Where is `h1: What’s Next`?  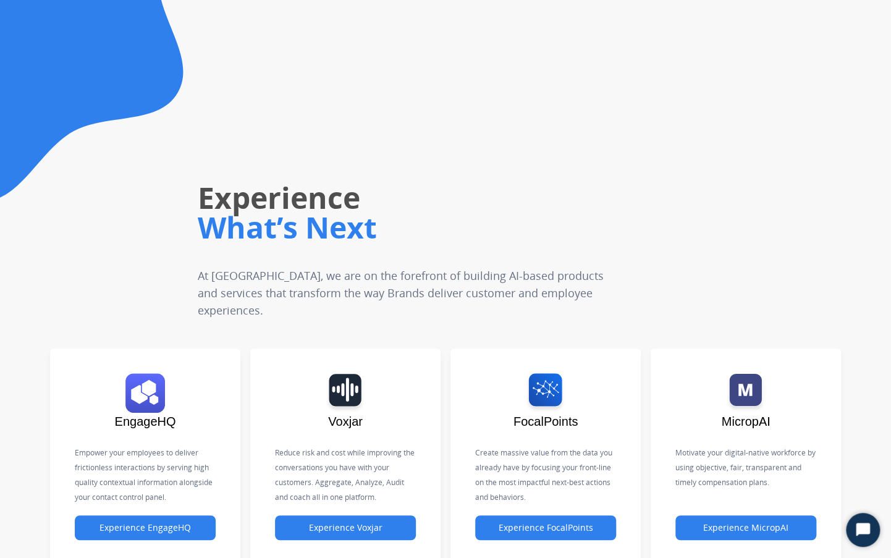 h1: What’s Next is located at coordinates (419, 227).